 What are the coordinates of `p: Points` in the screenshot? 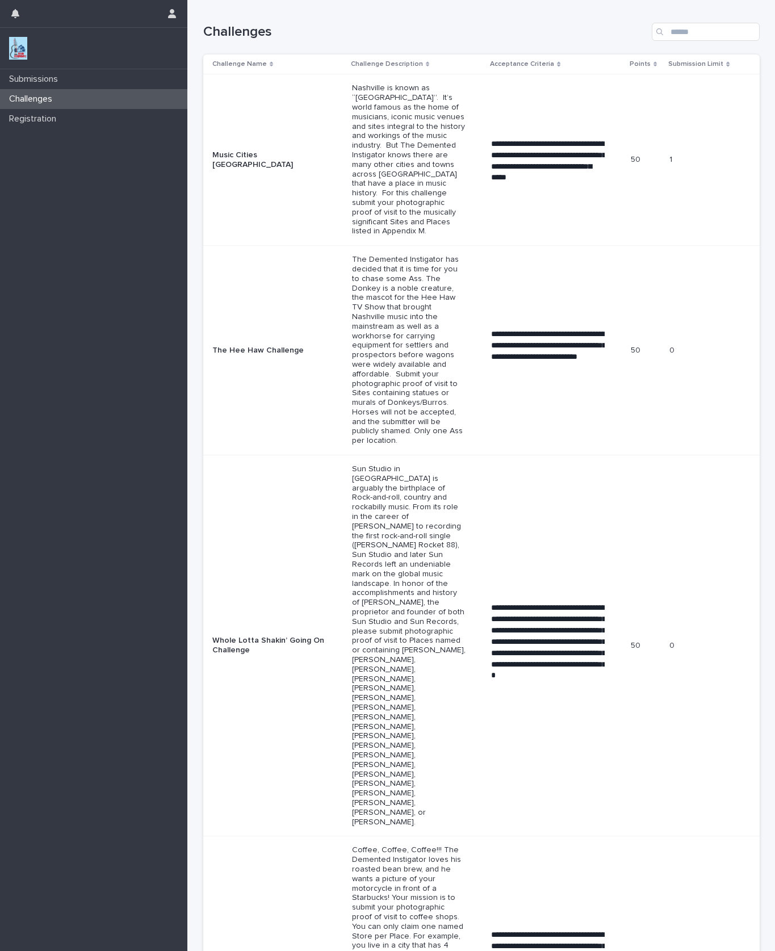 It's located at (640, 64).